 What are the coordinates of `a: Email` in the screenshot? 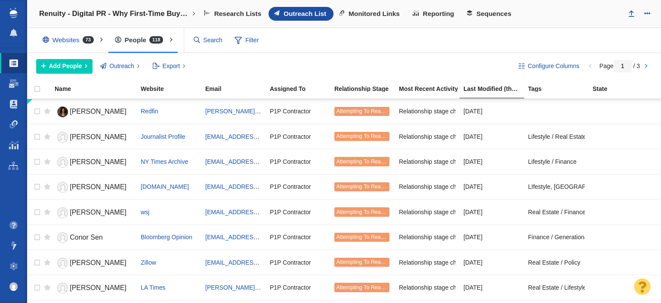 It's located at (237, 89).